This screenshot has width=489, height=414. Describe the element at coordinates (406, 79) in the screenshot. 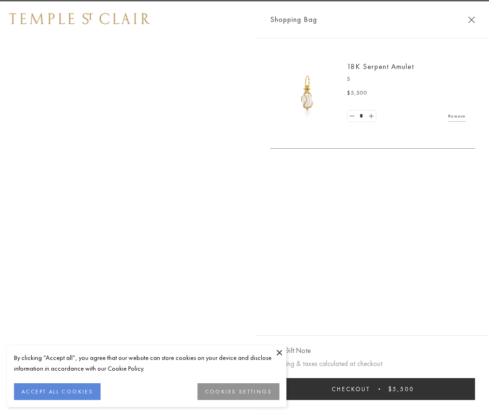

I see `p: S` at that location.